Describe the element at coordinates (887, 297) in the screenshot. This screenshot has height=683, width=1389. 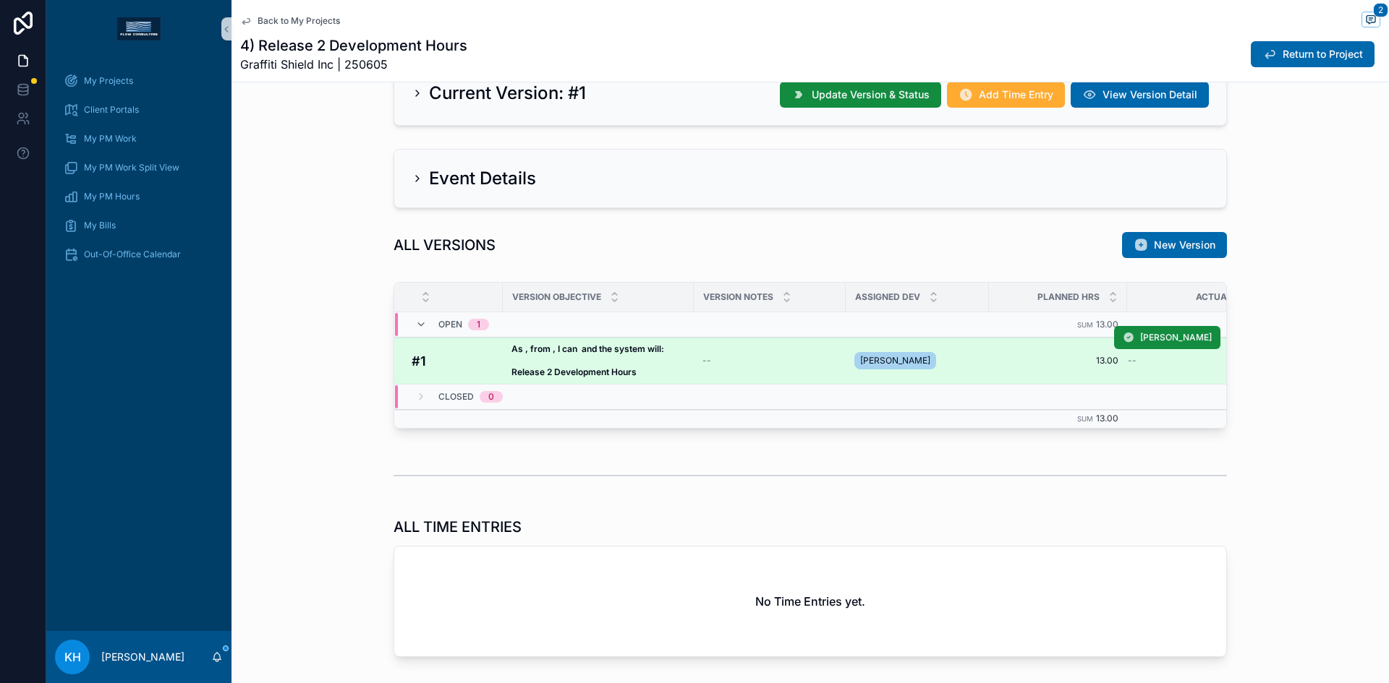
I see `span: Assigned Dev` at that location.